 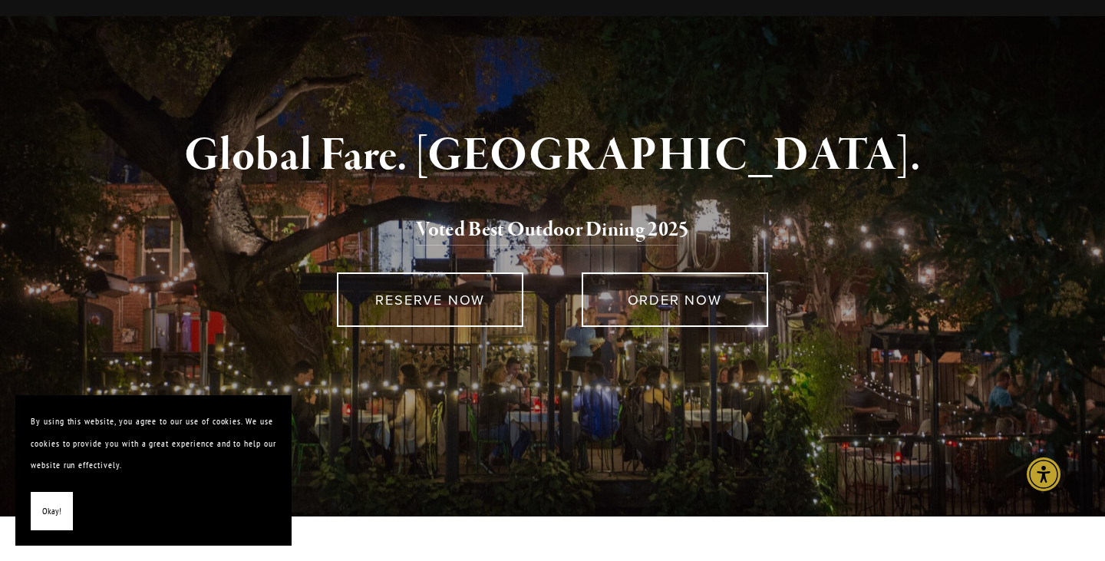 I want to click on a: ORDER NOW, so click(x=675, y=299).